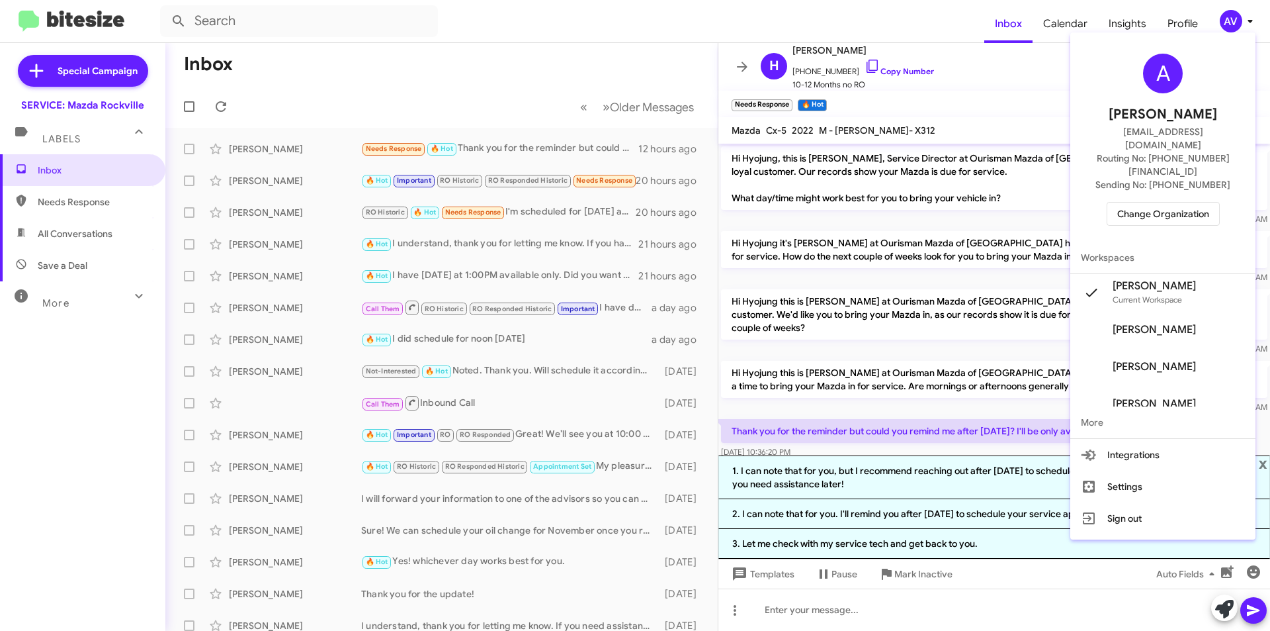  What do you see at coordinates (1163, 422) in the screenshot?
I see `span: More` at bounding box center [1163, 422].